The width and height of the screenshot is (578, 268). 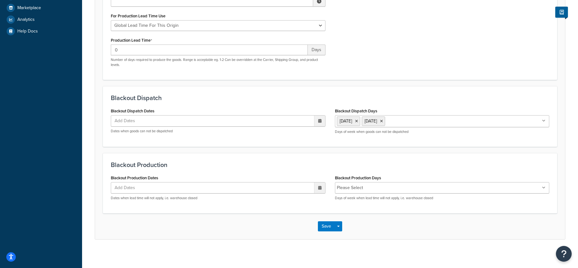 I want to click on label: Blackout Dispatch Days, so click(x=356, y=111).